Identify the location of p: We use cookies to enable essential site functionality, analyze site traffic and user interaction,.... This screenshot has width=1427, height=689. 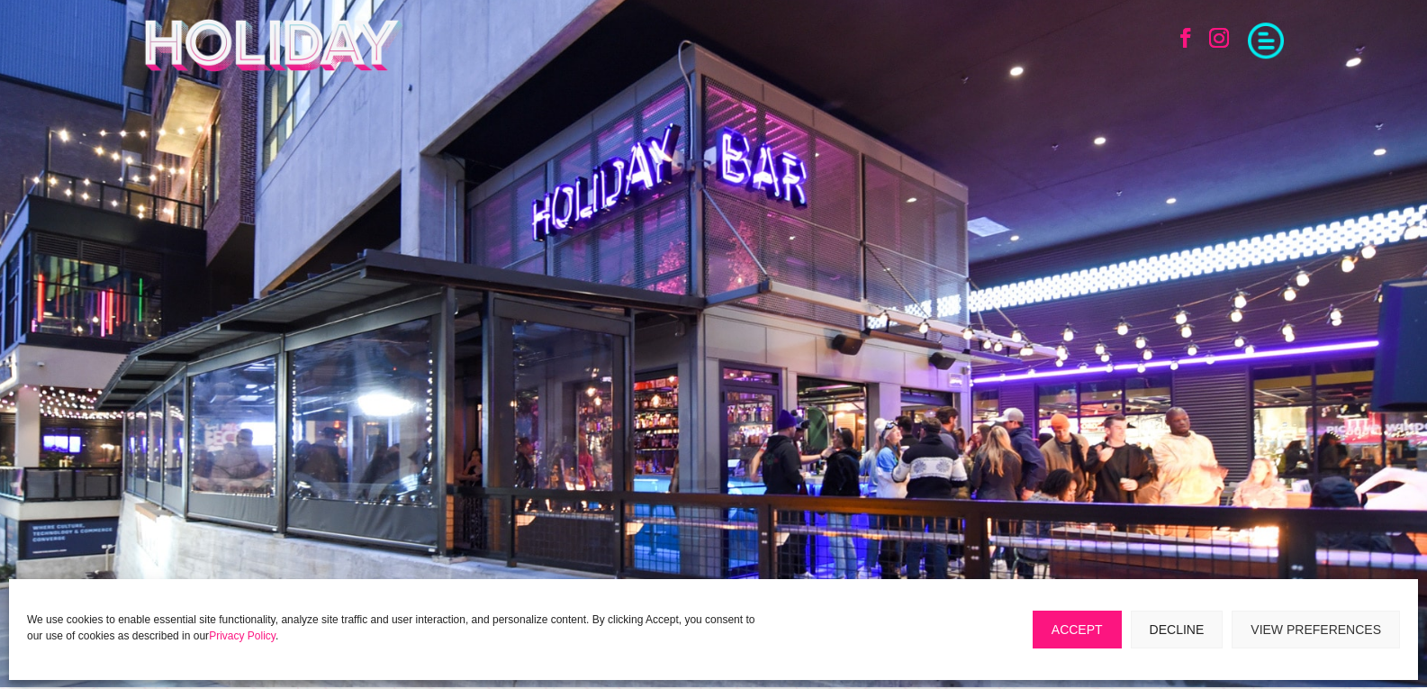
(398, 627).